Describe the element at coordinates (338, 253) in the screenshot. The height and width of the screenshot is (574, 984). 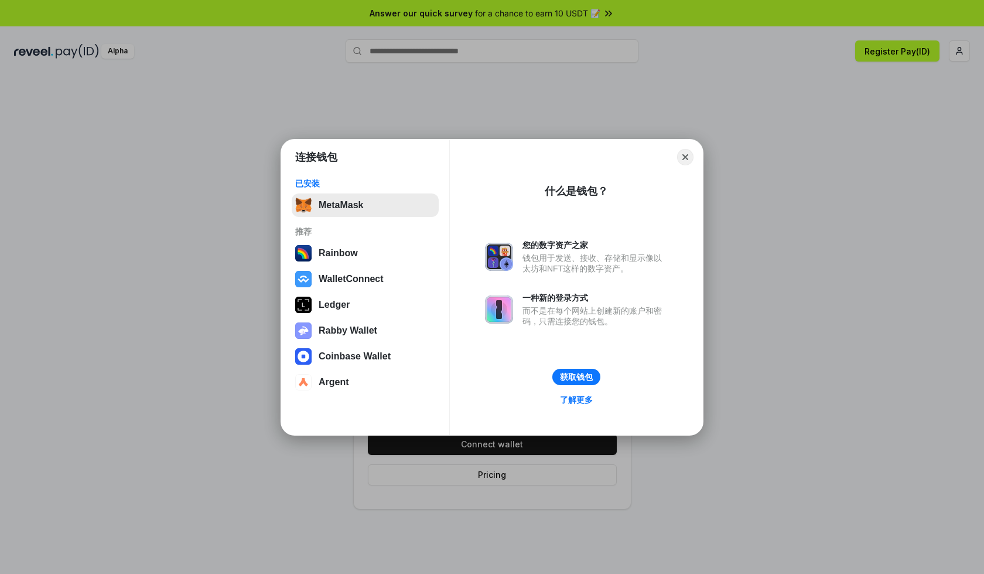
I see `div: Rainbow` at that location.